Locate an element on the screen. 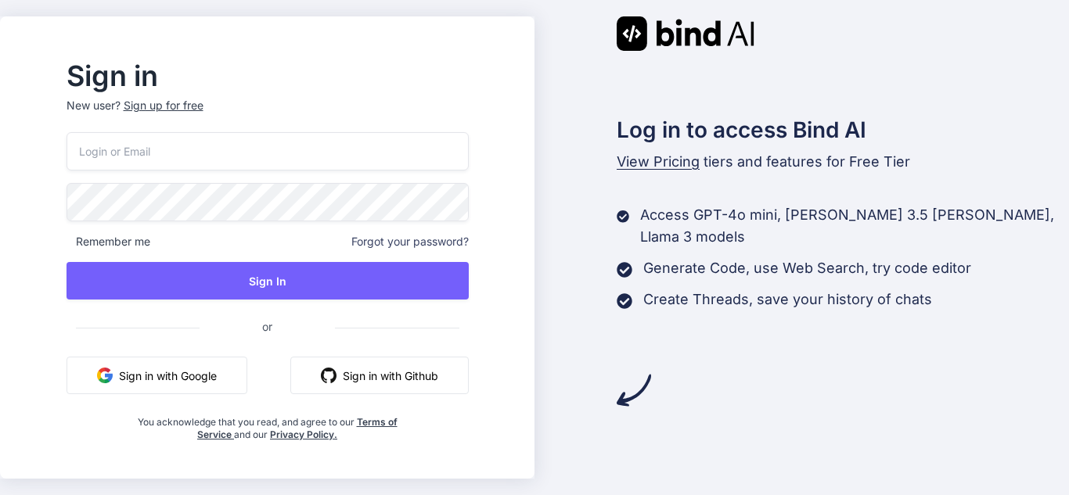  span: or is located at coordinates (267, 326).